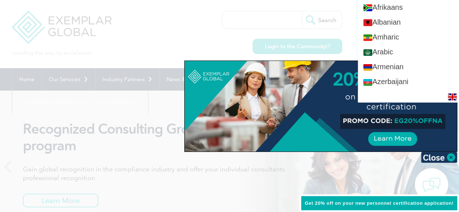  What do you see at coordinates (367, 22) in the screenshot?
I see `img: sq` at bounding box center [367, 22].